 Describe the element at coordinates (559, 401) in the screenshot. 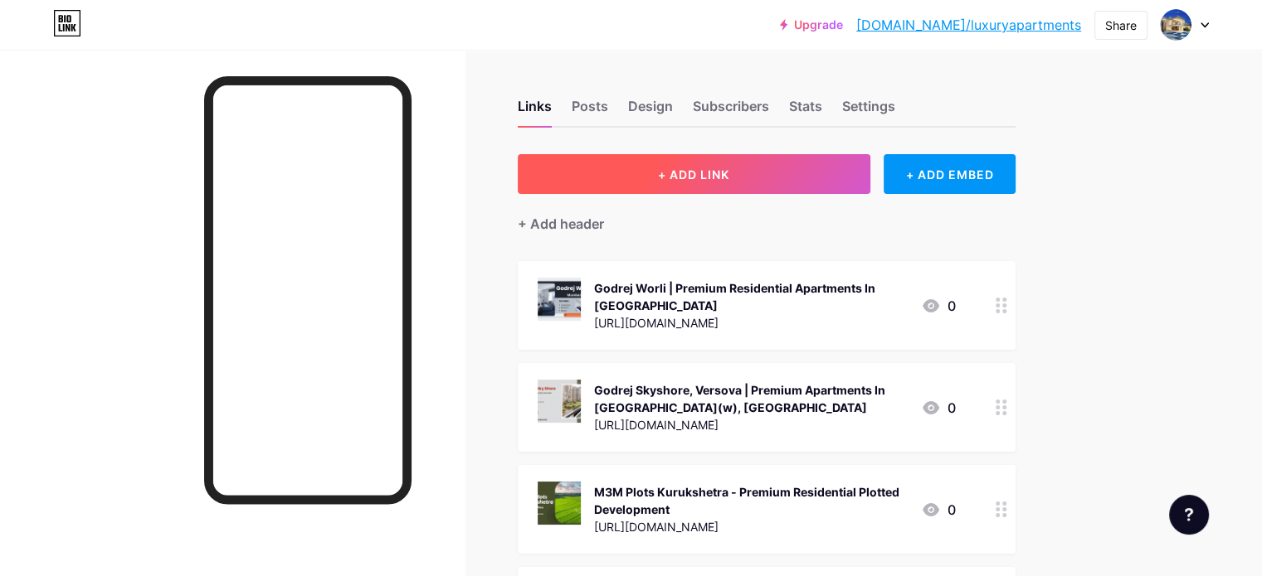

I see `img: Godrej Skyshore, Versova | Premium Apartments In Andheri(w), Mumbai` at that location.